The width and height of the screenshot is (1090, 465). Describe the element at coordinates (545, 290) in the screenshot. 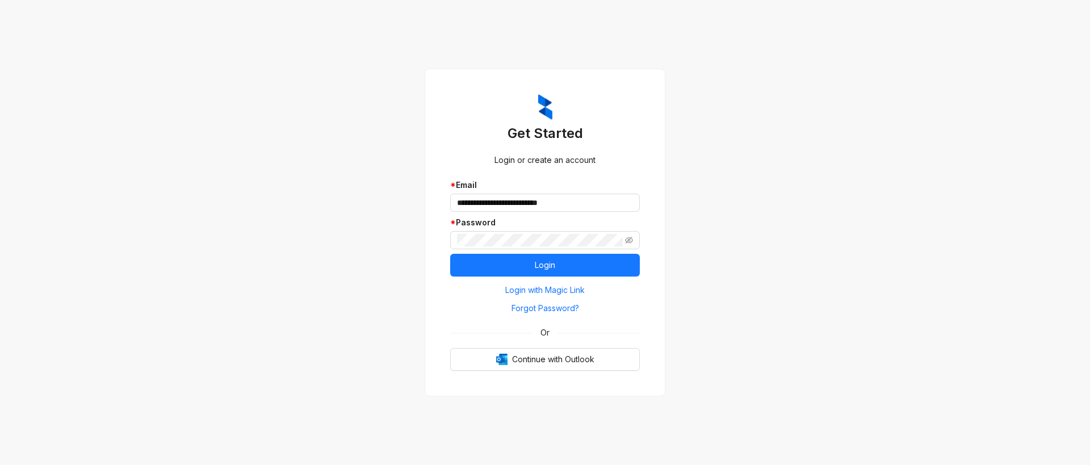

I see `span: Login with Magic Link` at that location.